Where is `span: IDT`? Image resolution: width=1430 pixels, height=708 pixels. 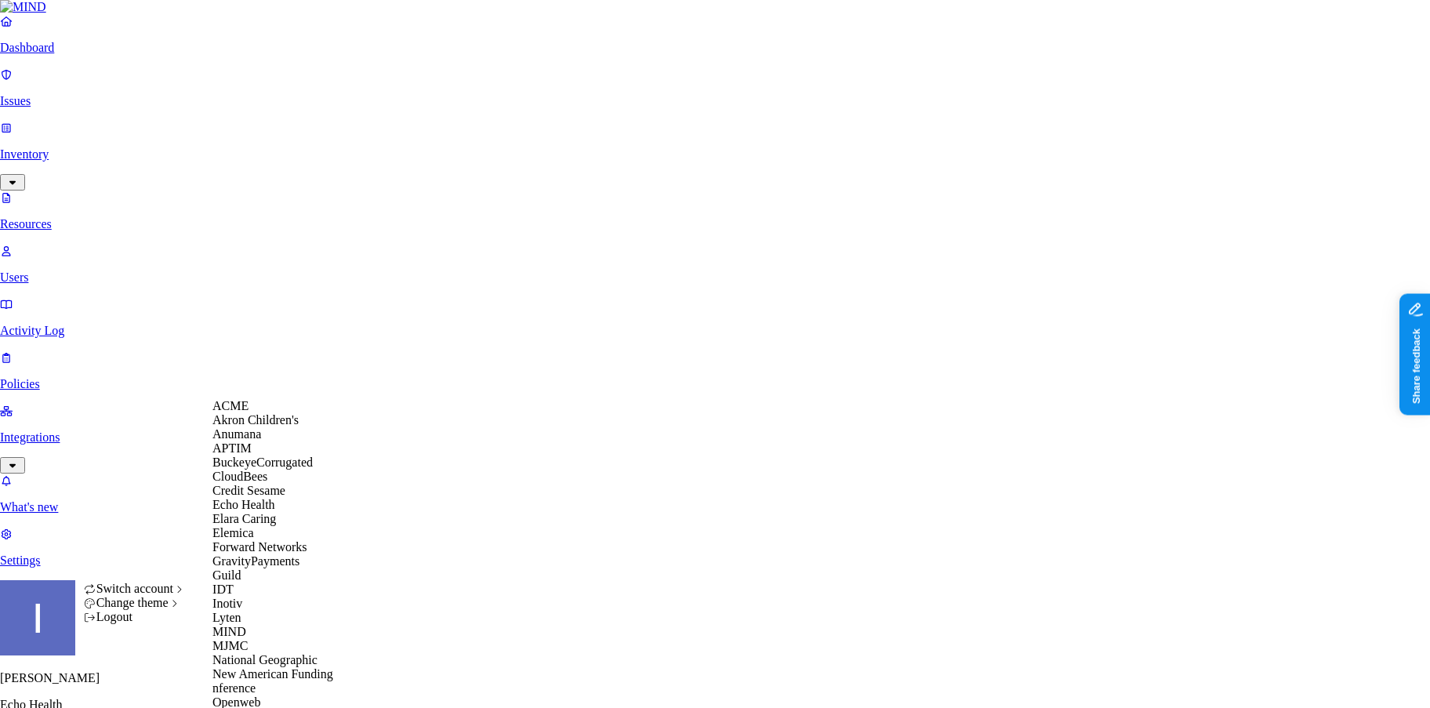 span: IDT is located at coordinates (223, 589).